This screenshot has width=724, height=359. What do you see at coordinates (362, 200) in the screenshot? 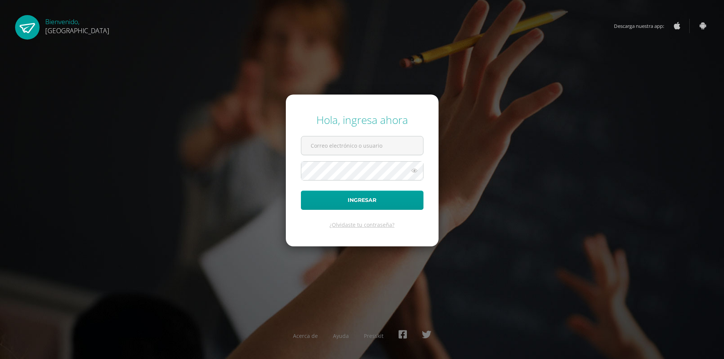
I see `button: Ingresar` at bounding box center [362, 200].